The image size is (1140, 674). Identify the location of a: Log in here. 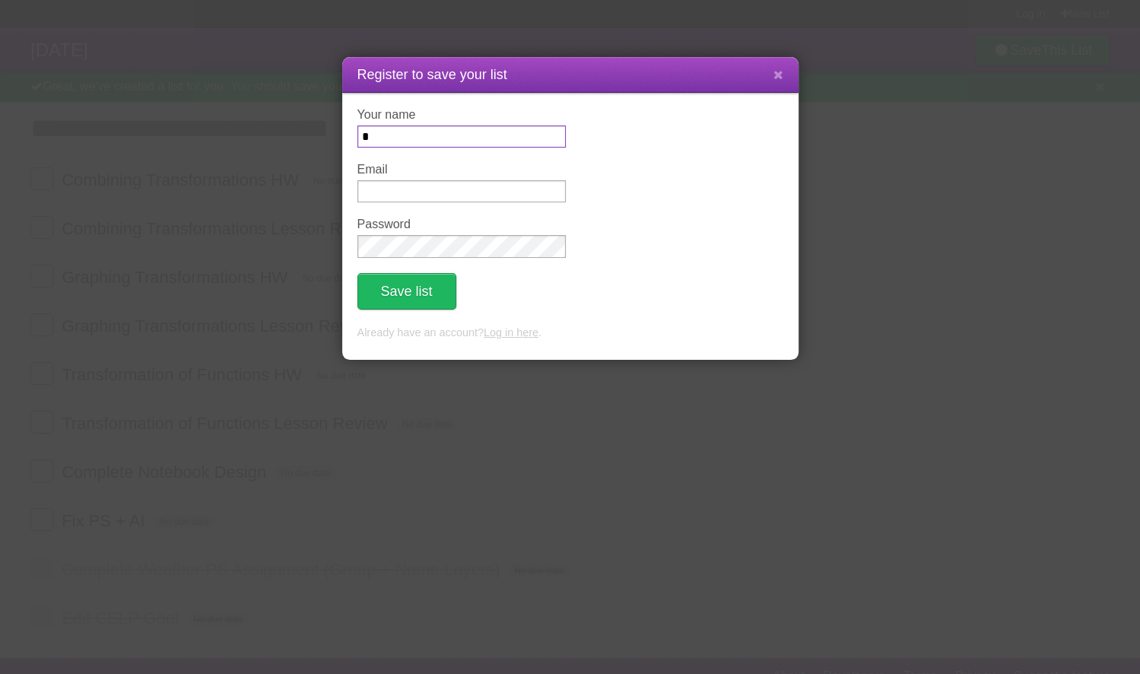
(511, 332).